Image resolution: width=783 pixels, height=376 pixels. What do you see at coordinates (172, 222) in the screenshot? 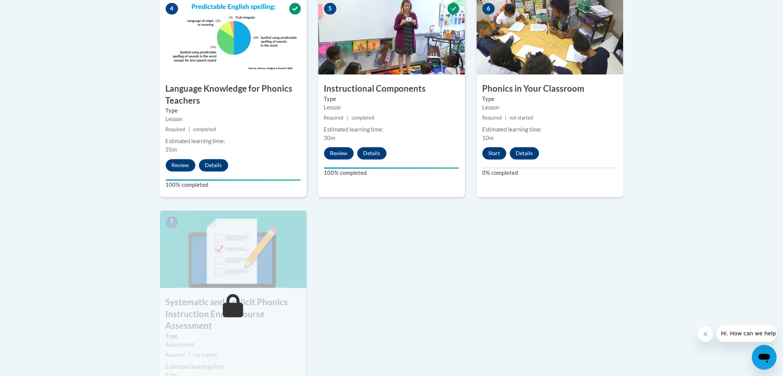
I see `span: 7` at bounding box center [172, 222].